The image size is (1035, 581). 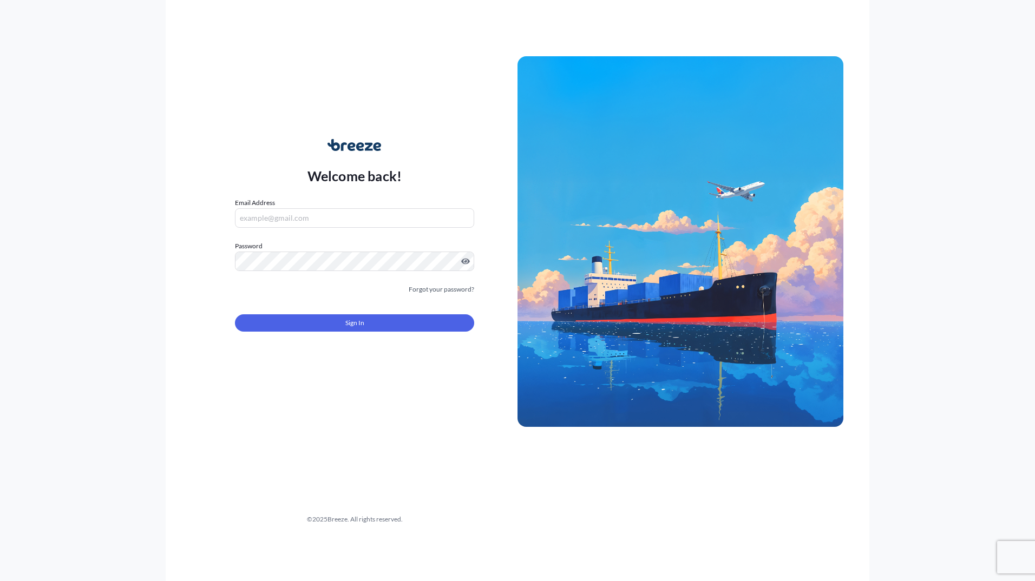 I want to click on label: Password, so click(x=354, y=246).